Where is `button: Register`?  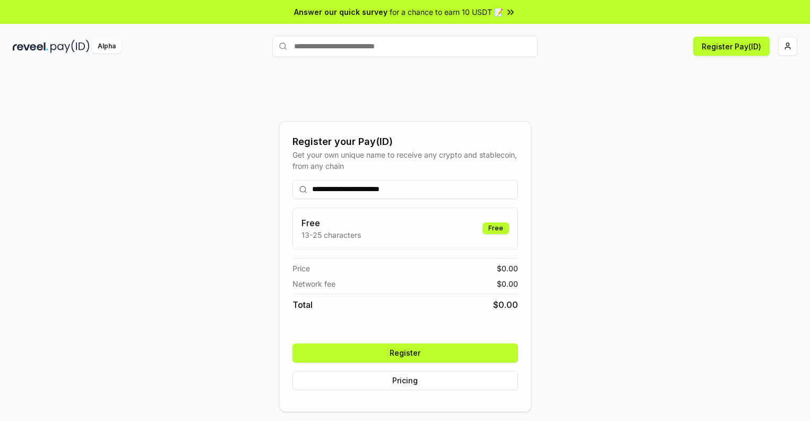
button: Register is located at coordinates (405, 353).